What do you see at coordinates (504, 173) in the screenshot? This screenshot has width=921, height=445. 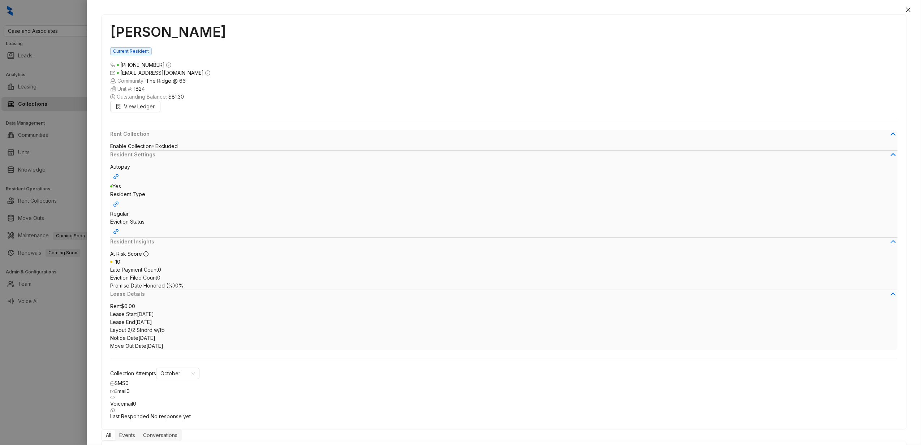 I see `div: Autopay` at bounding box center [504, 173].